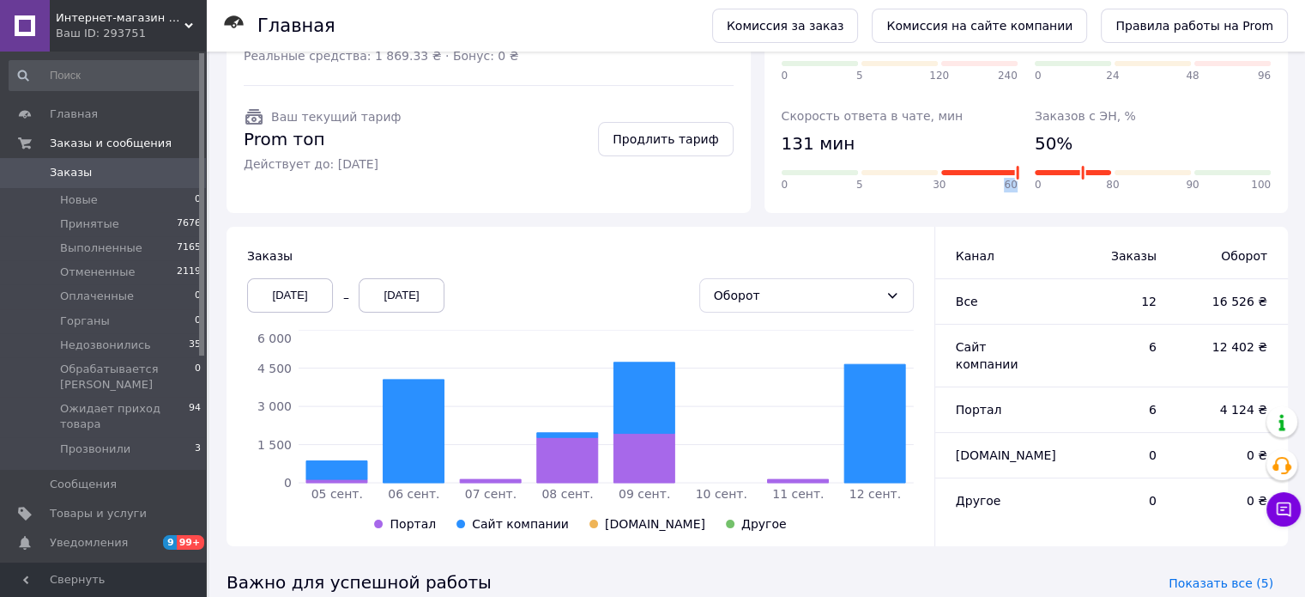 This screenshot has width=1305, height=597. I want to click on span: Выполненные, so click(101, 248).